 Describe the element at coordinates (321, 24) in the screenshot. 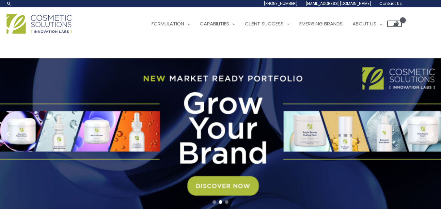

I see `span: Emerging Brands` at that location.